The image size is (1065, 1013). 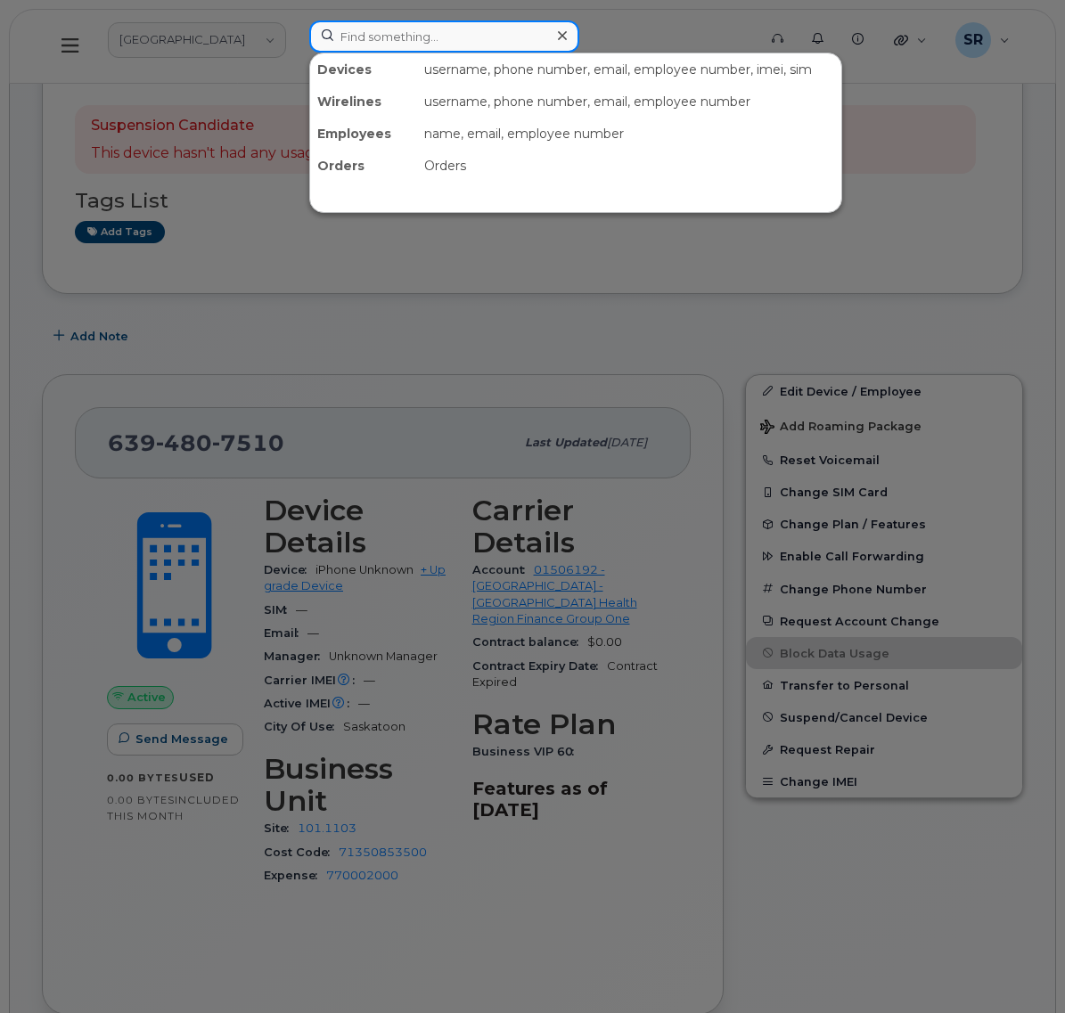 I want to click on div: Employees, so click(x=364, y=134).